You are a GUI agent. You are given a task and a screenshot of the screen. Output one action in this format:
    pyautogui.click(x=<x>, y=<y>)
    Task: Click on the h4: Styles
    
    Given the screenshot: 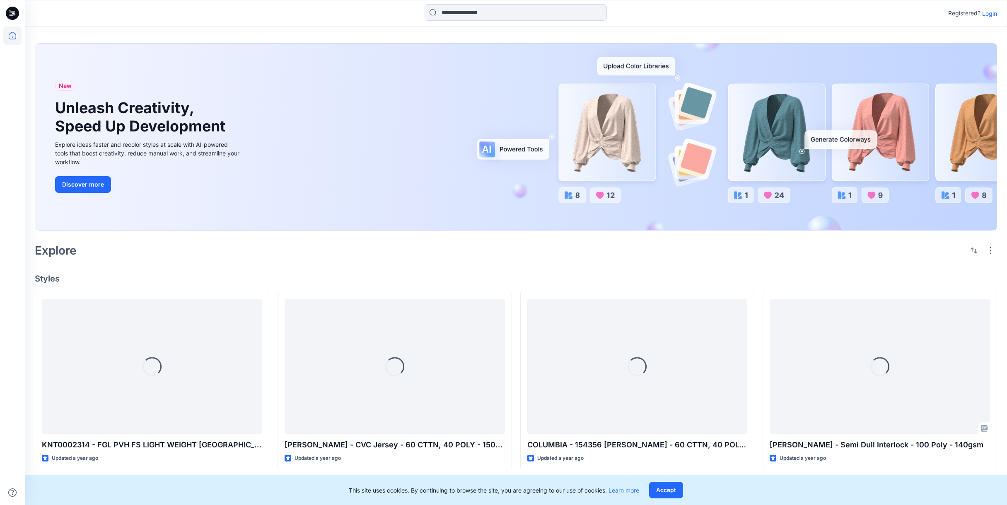 What is the action you would take?
    pyautogui.click(x=516, y=278)
    